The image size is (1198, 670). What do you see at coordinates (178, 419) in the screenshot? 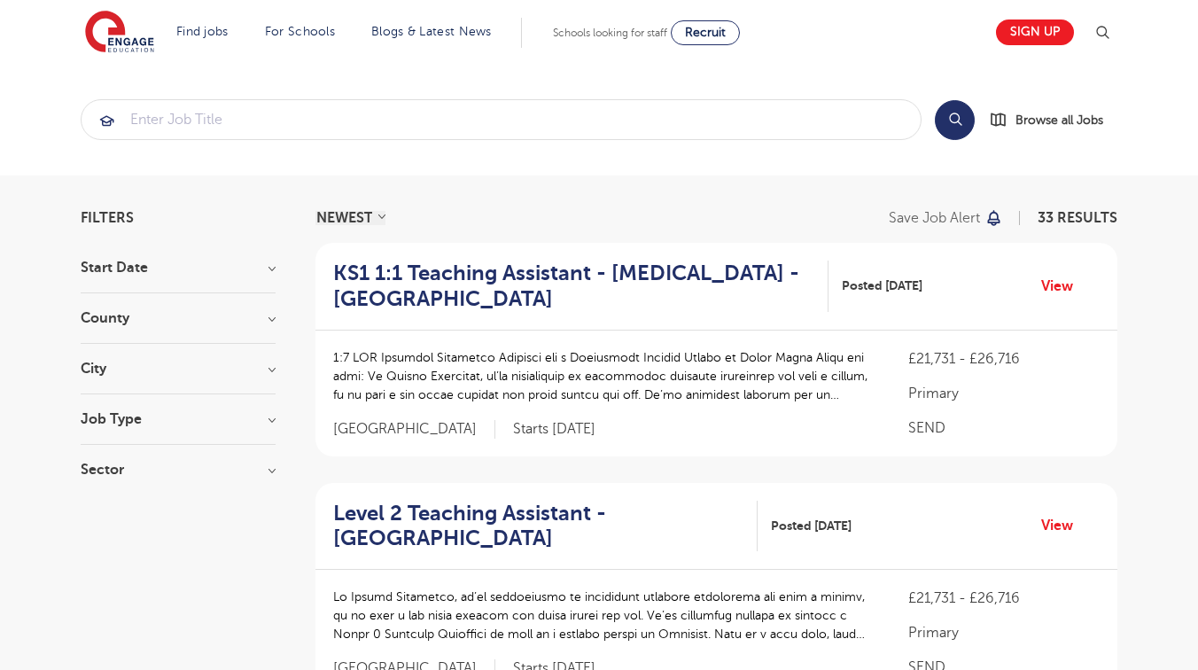
I see `h3: Job Type` at bounding box center [178, 419].